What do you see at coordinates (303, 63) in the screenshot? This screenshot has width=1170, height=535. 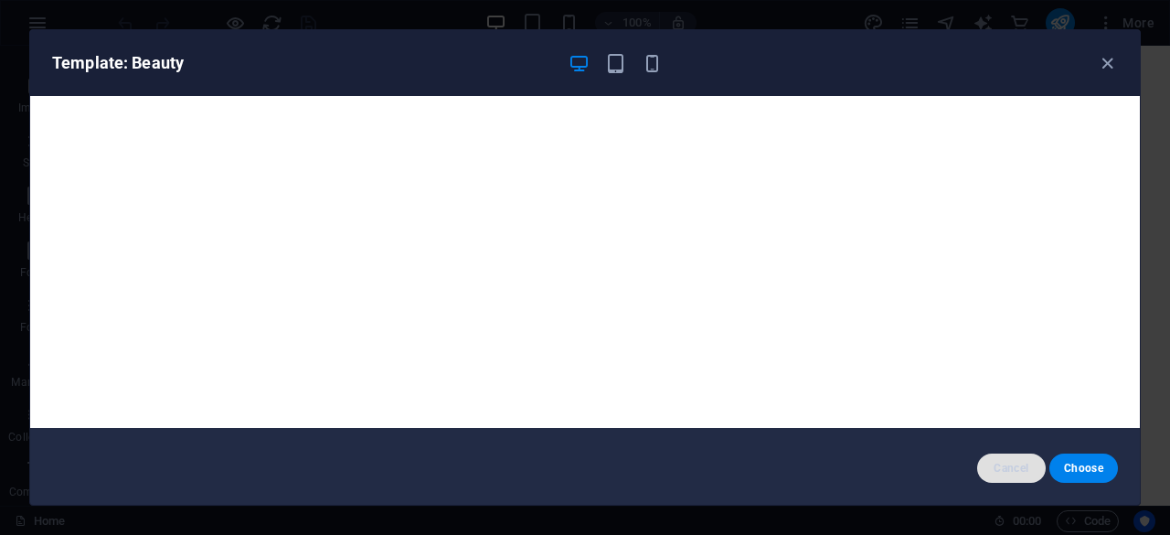 I see `h6: Template: Beauty` at bounding box center [303, 63].